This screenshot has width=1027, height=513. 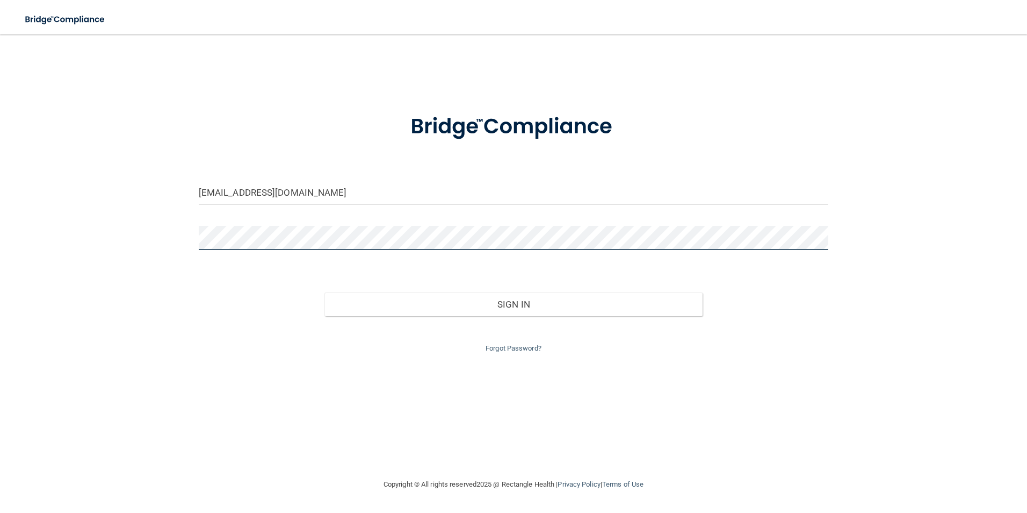 What do you see at coordinates (514, 348) in the screenshot?
I see `a: Forgot Password?` at bounding box center [514, 348].